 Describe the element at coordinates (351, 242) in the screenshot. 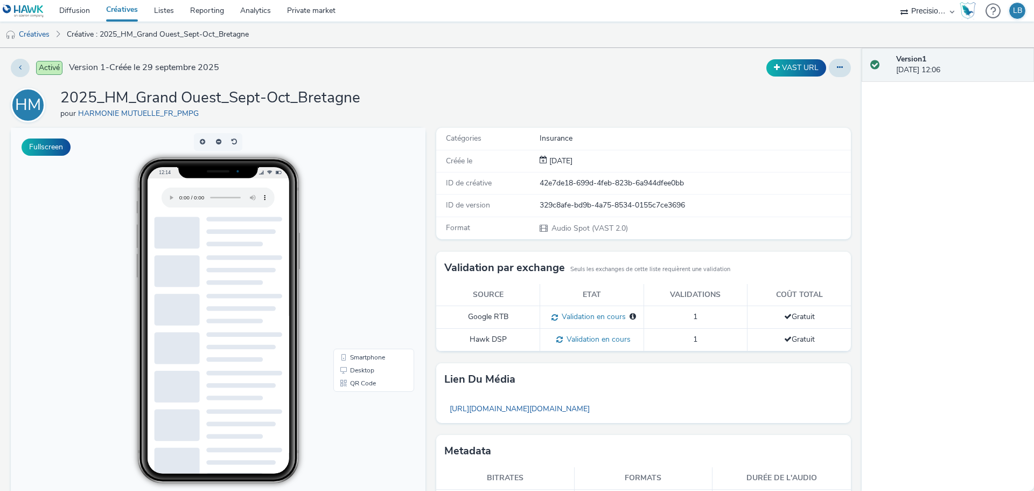

I see `span: Desktop` at that location.